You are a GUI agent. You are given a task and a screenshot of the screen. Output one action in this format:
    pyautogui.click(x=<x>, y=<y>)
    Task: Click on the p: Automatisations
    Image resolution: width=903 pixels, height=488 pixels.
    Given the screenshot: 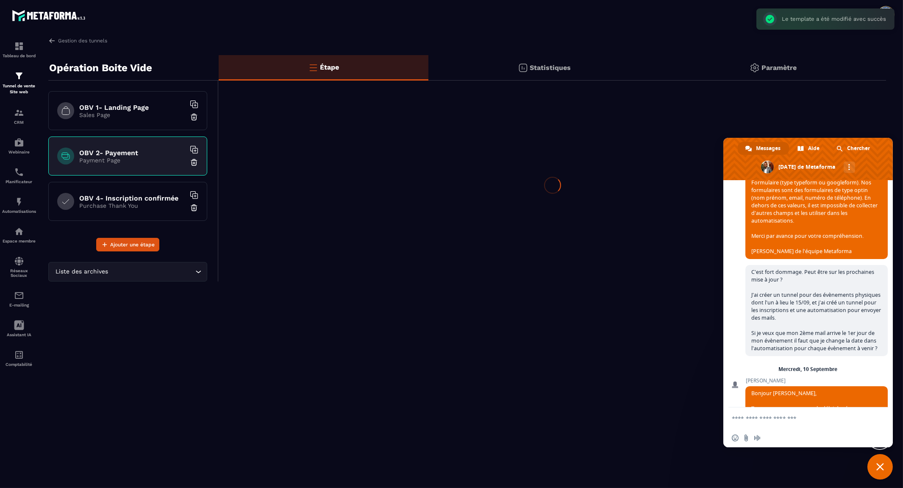 What is the action you would take?
    pyautogui.click(x=19, y=211)
    